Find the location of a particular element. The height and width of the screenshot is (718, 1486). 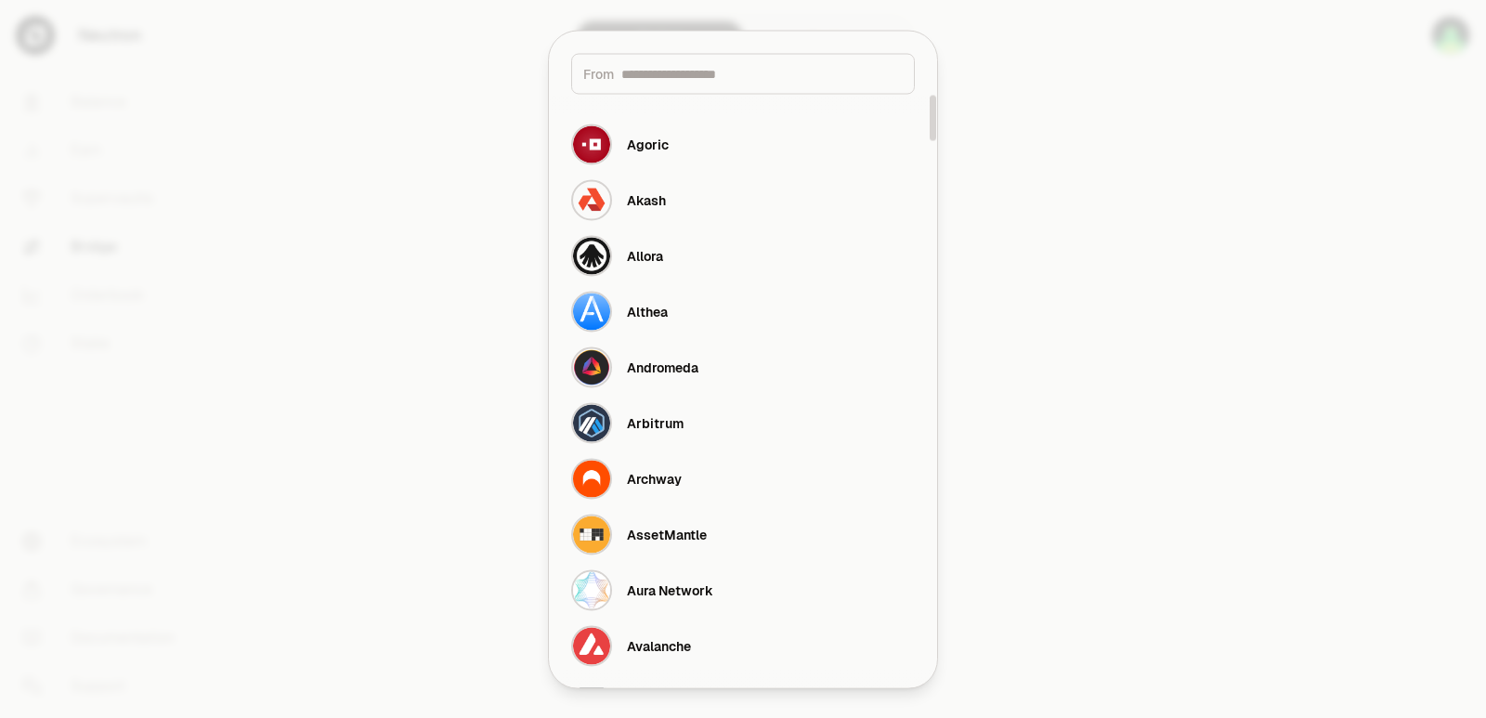

button: Aura Network LogoAura Network is located at coordinates (743, 590).